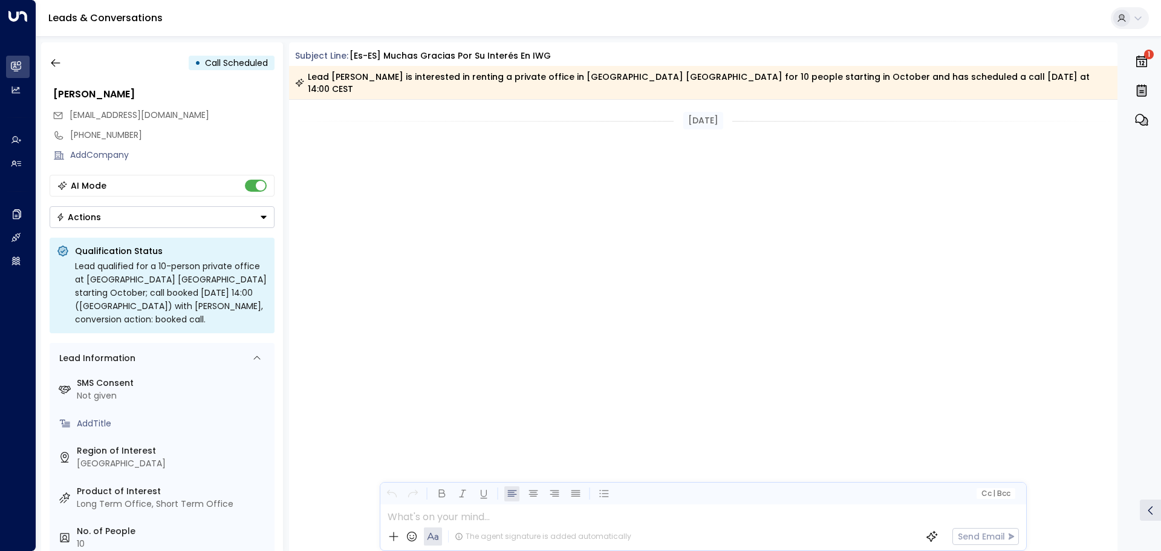 This screenshot has width=1161, height=551. Describe the element at coordinates (105, 18) in the screenshot. I see `a: Leads & Conversations` at that location.